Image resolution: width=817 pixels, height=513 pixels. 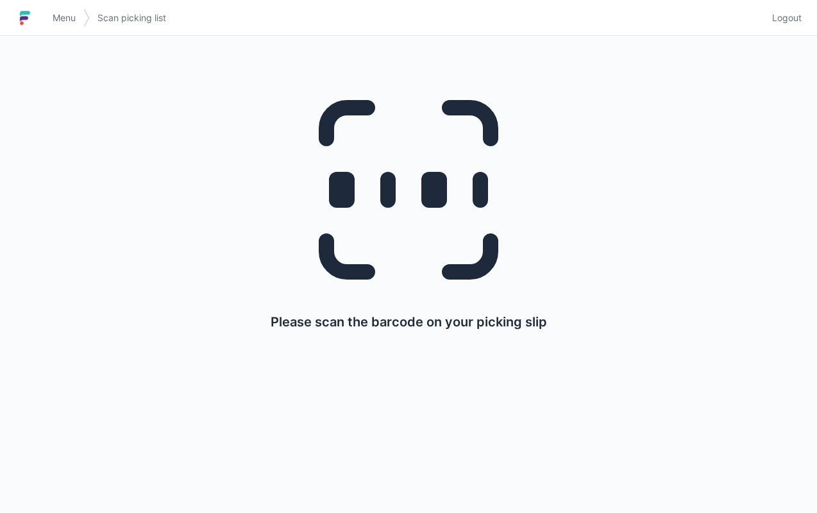 I want to click on a: Logout, so click(x=783, y=18).